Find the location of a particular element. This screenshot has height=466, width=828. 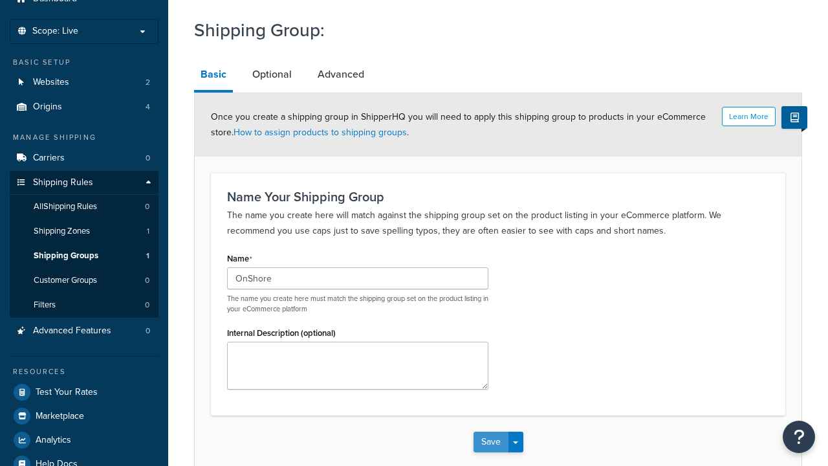

a: Advanced Features0 is located at coordinates (84, 330).